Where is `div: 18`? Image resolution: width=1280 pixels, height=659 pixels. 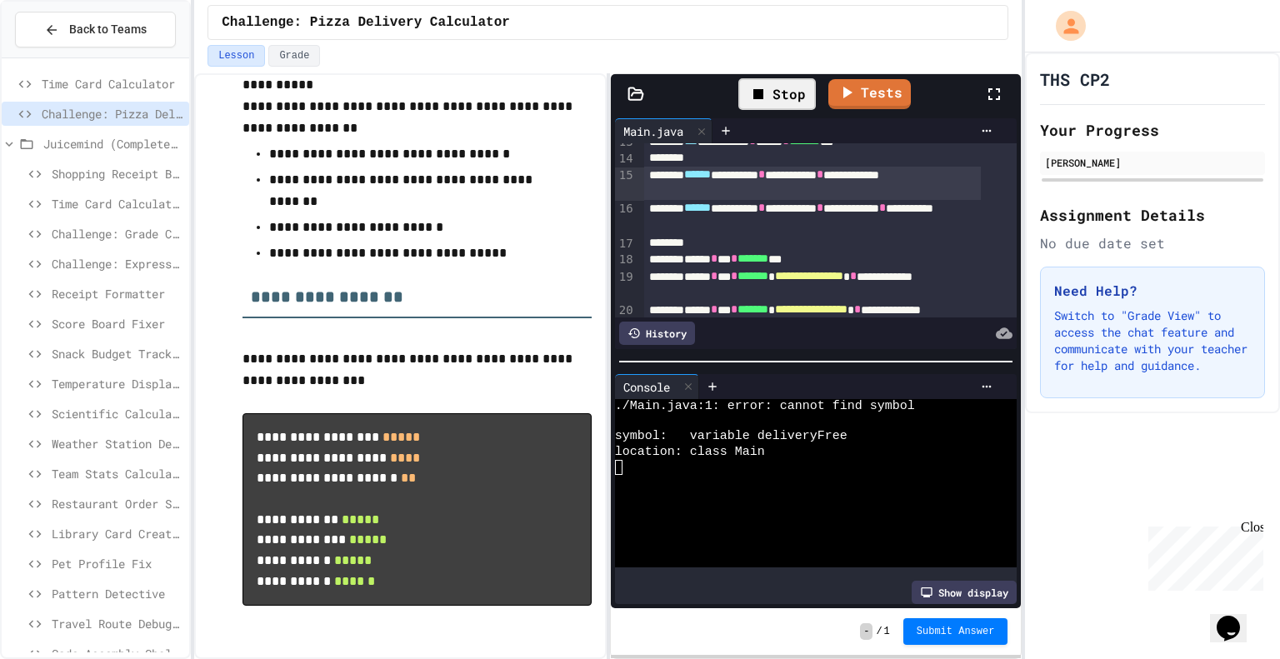
div: 18 is located at coordinates (625, 260).